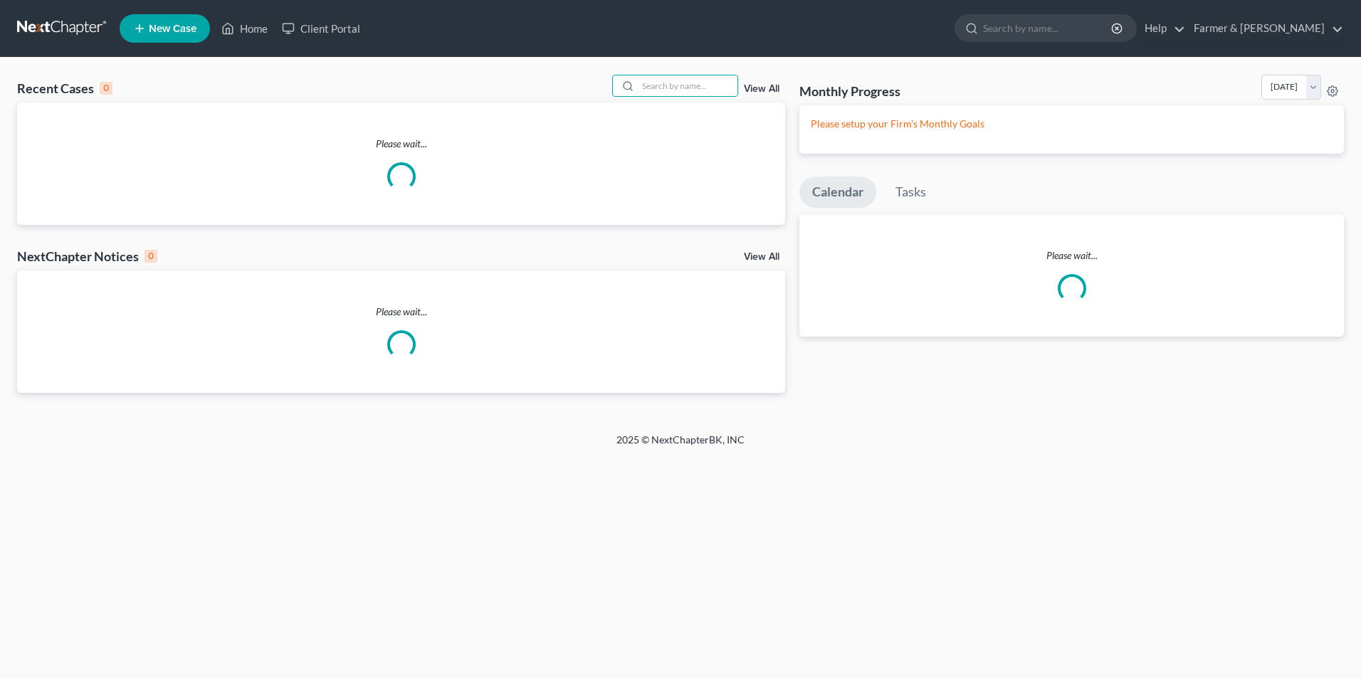  Describe the element at coordinates (65, 88) in the screenshot. I see `div: Recent Cases` at that location.